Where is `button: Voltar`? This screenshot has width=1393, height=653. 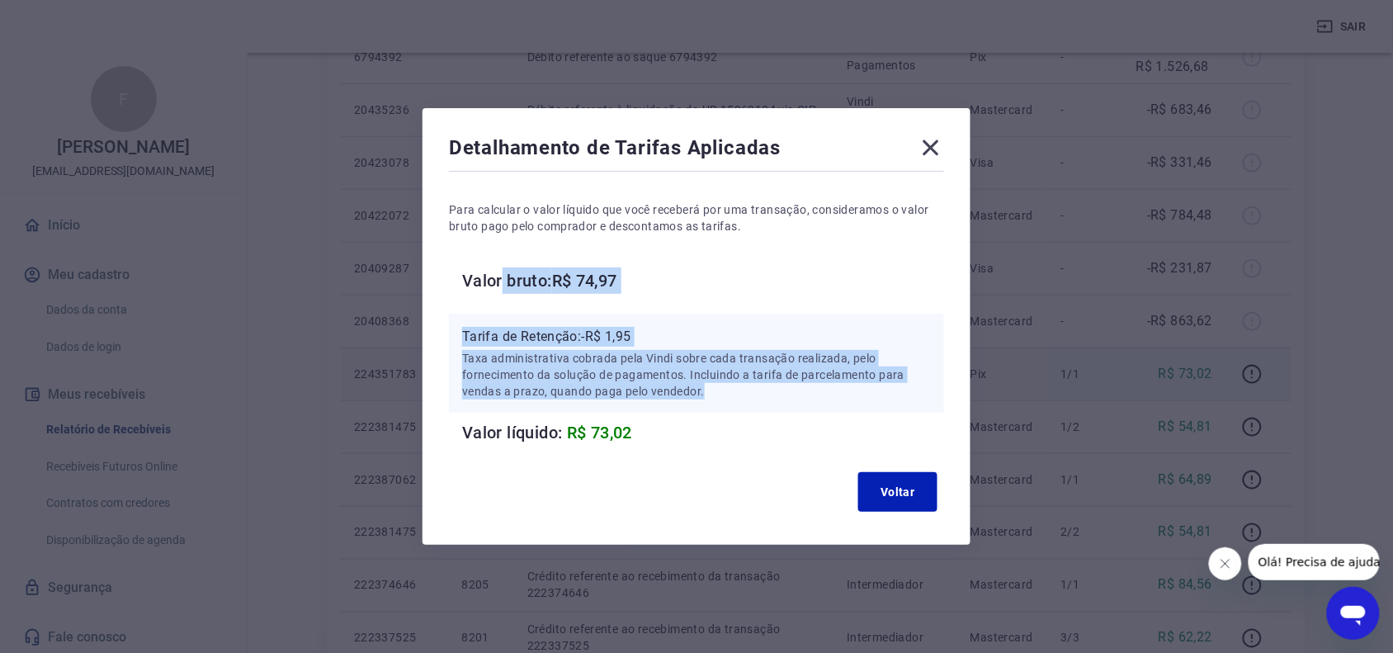
button: Voltar is located at coordinates (898, 492).